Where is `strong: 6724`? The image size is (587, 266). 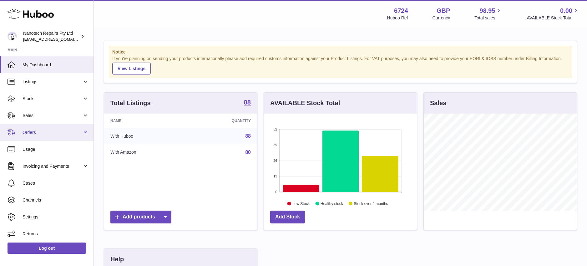
strong: 6724 is located at coordinates (401, 11).